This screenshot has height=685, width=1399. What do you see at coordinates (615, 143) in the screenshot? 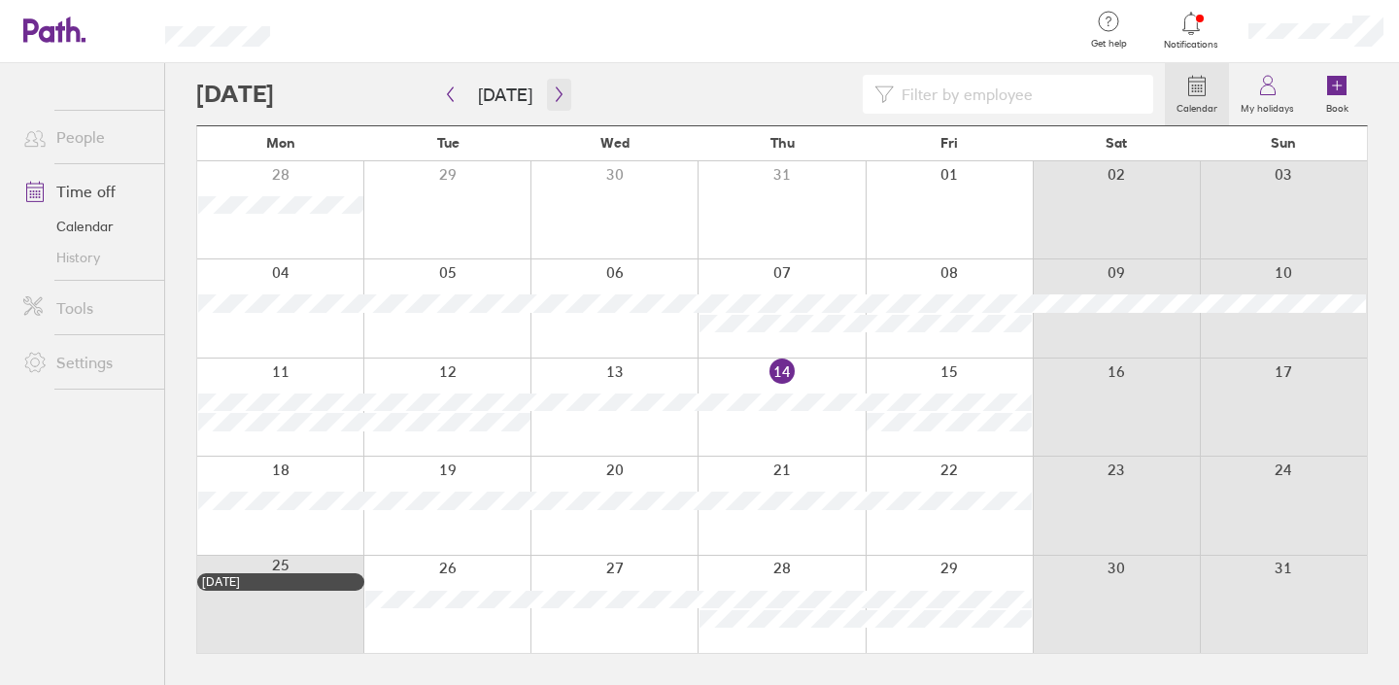
I see `span: Wed` at bounding box center [615, 143].